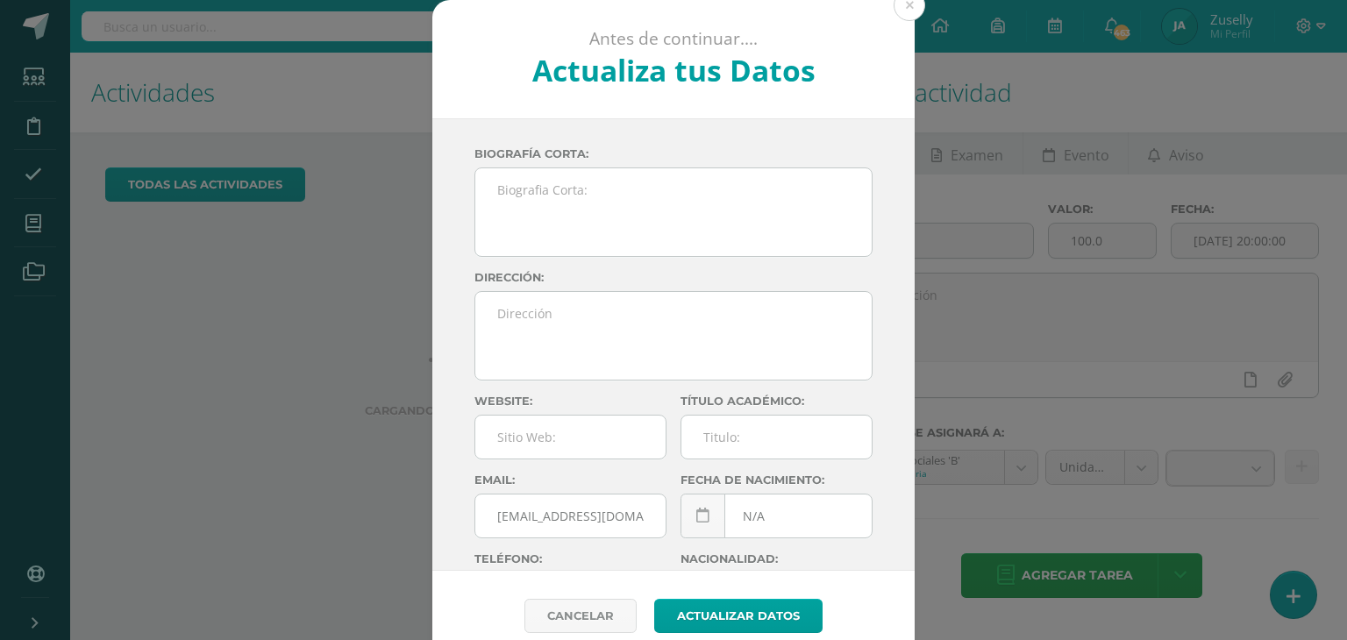  I want to click on p: Antes de continuar...., so click(673, 39).